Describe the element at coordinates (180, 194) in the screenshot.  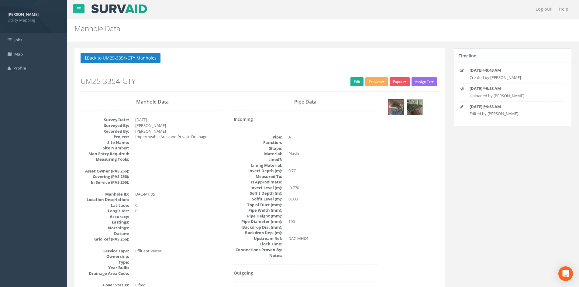
I see `dd: DAC-MH05` at that location.